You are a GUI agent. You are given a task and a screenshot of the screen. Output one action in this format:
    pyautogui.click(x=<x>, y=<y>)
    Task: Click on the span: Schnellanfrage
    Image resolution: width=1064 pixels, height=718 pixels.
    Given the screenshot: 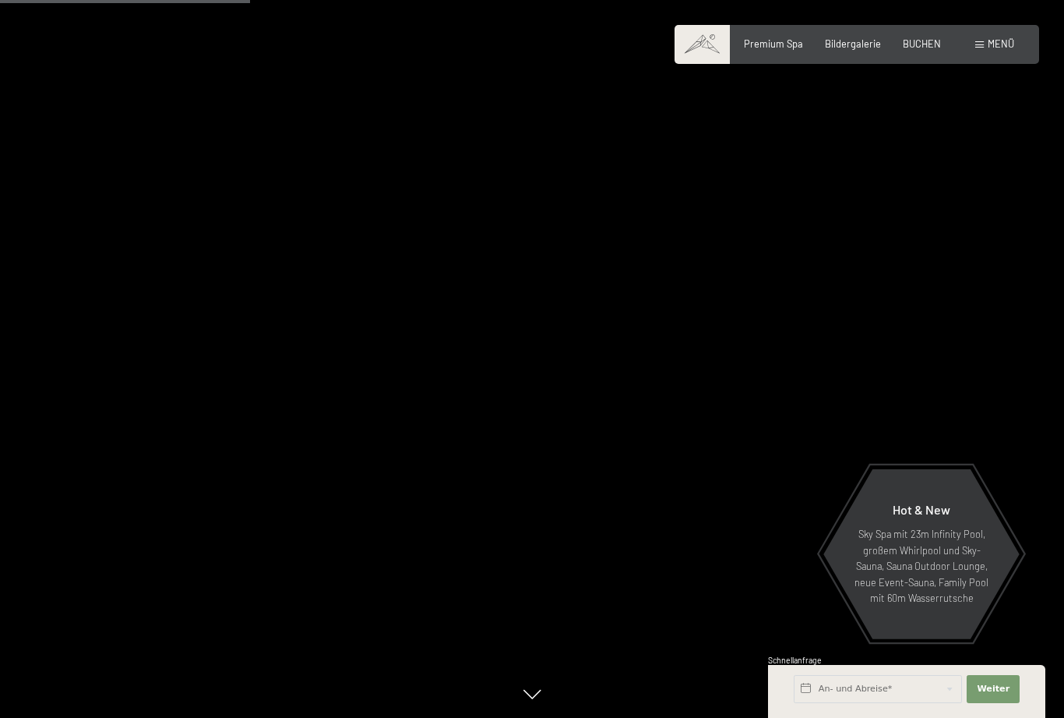 What is the action you would take?
    pyautogui.click(x=795, y=660)
    